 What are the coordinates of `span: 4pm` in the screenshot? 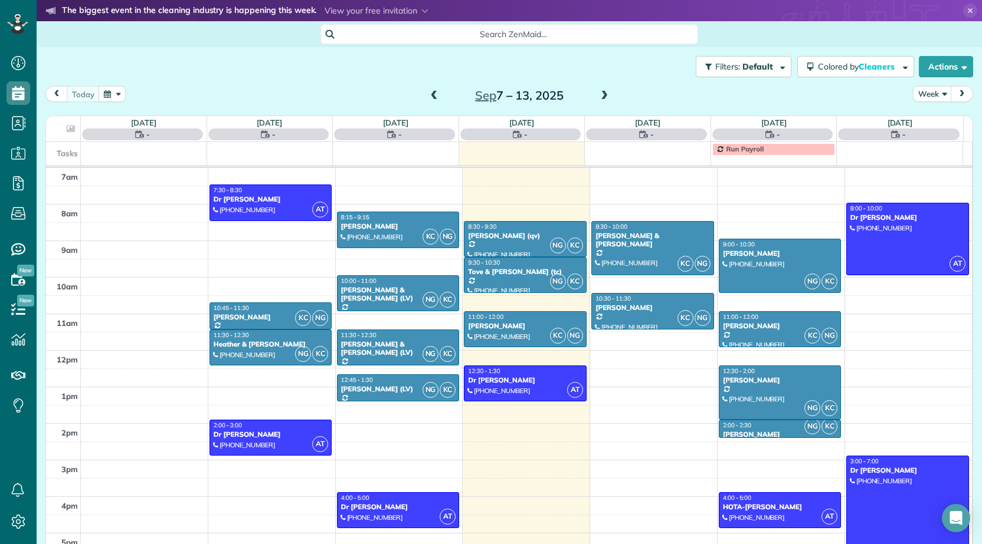 It's located at (70, 506).